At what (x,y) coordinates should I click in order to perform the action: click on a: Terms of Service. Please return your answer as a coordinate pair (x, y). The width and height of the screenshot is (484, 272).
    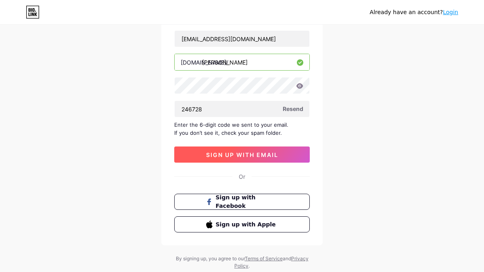
    Looking at the image, I should click on (264, 258).